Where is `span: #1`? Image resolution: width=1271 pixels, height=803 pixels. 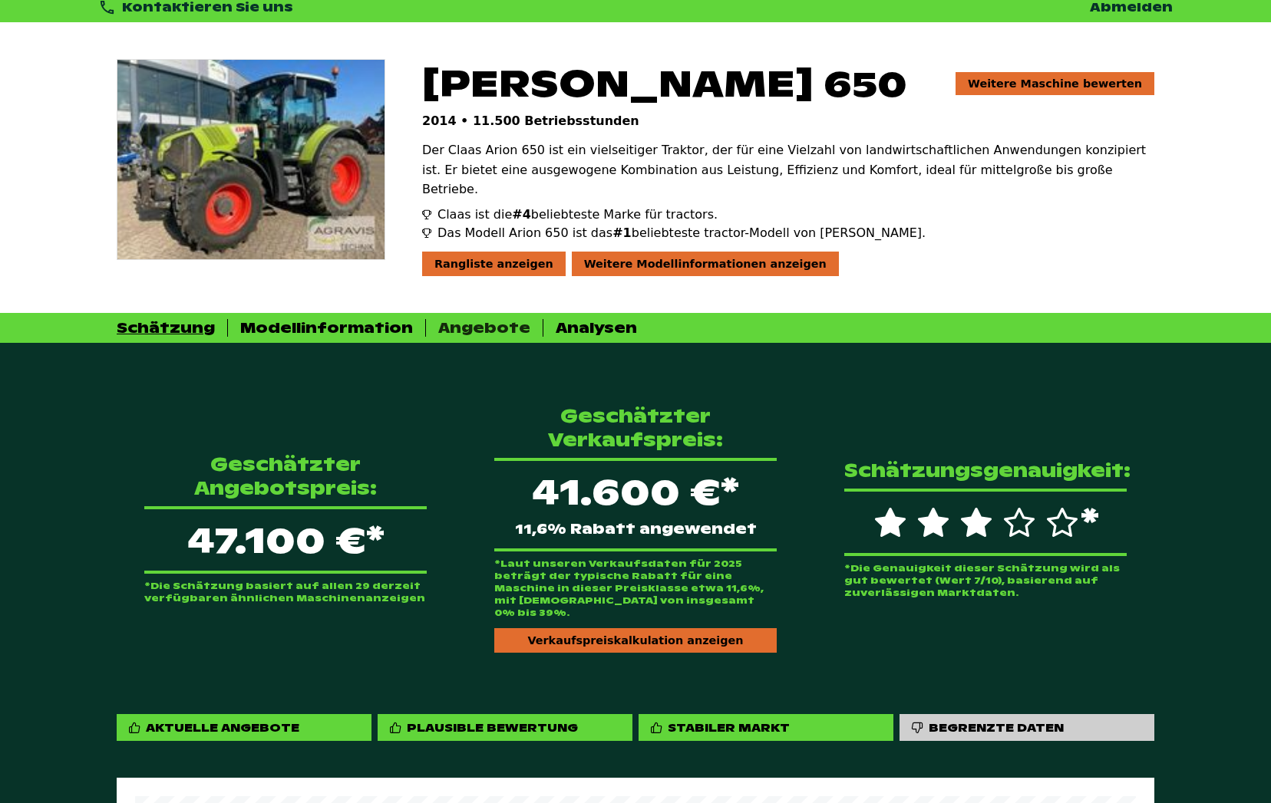
span: #1 is located at coordinates (622, 233).